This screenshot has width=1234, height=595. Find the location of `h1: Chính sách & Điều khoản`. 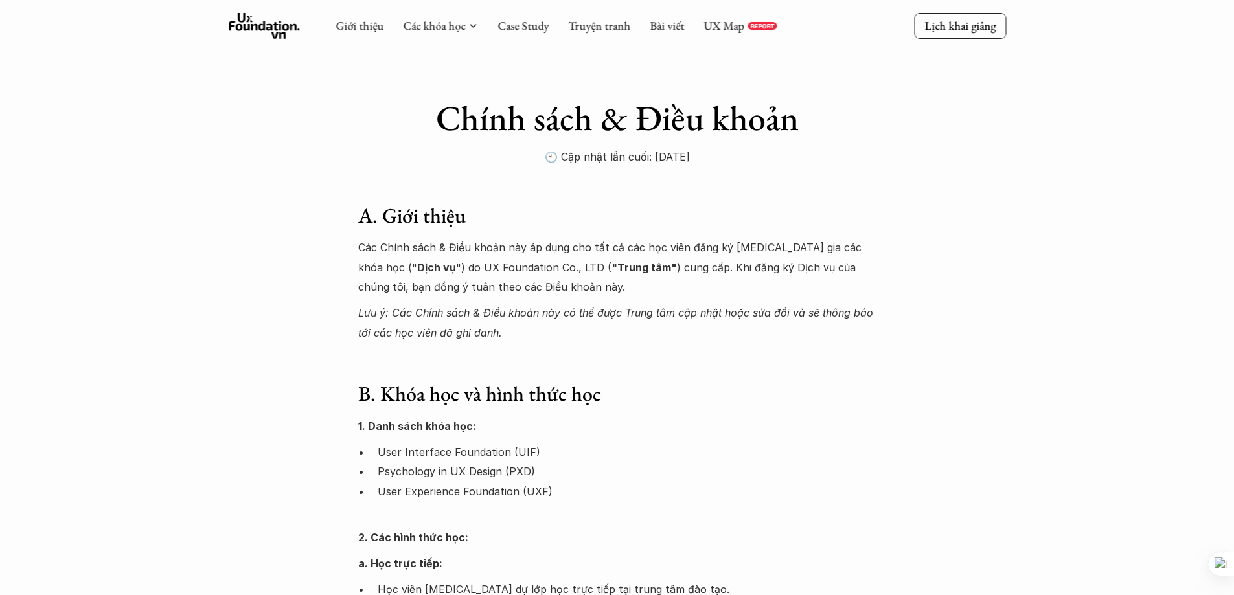

h1: Chính sách & Điều khoản is located at coordinates (617, 118).